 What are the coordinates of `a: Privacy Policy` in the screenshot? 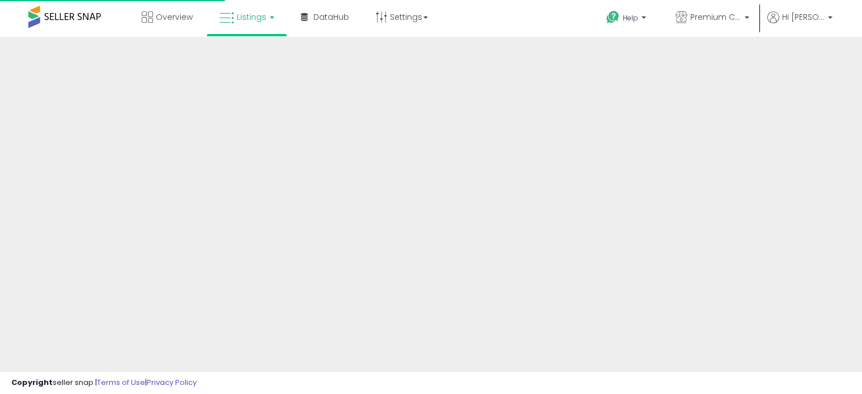 It's located at (172, 382).